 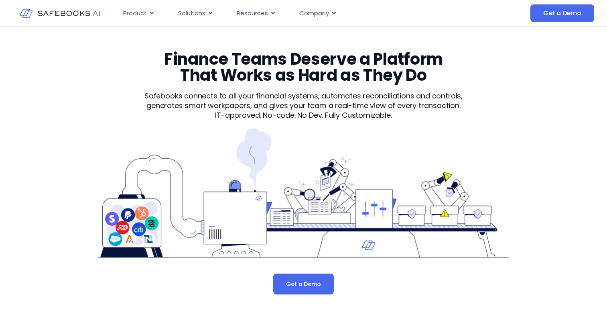 I want to click on span: Resources, so click(x=252, y=13).